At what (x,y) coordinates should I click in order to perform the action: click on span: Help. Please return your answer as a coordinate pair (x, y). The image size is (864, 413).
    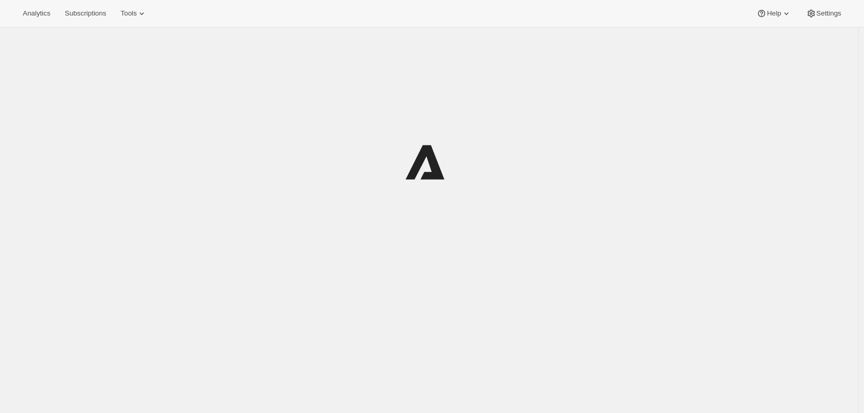
    Looking at the image, I should click on (774, 13).